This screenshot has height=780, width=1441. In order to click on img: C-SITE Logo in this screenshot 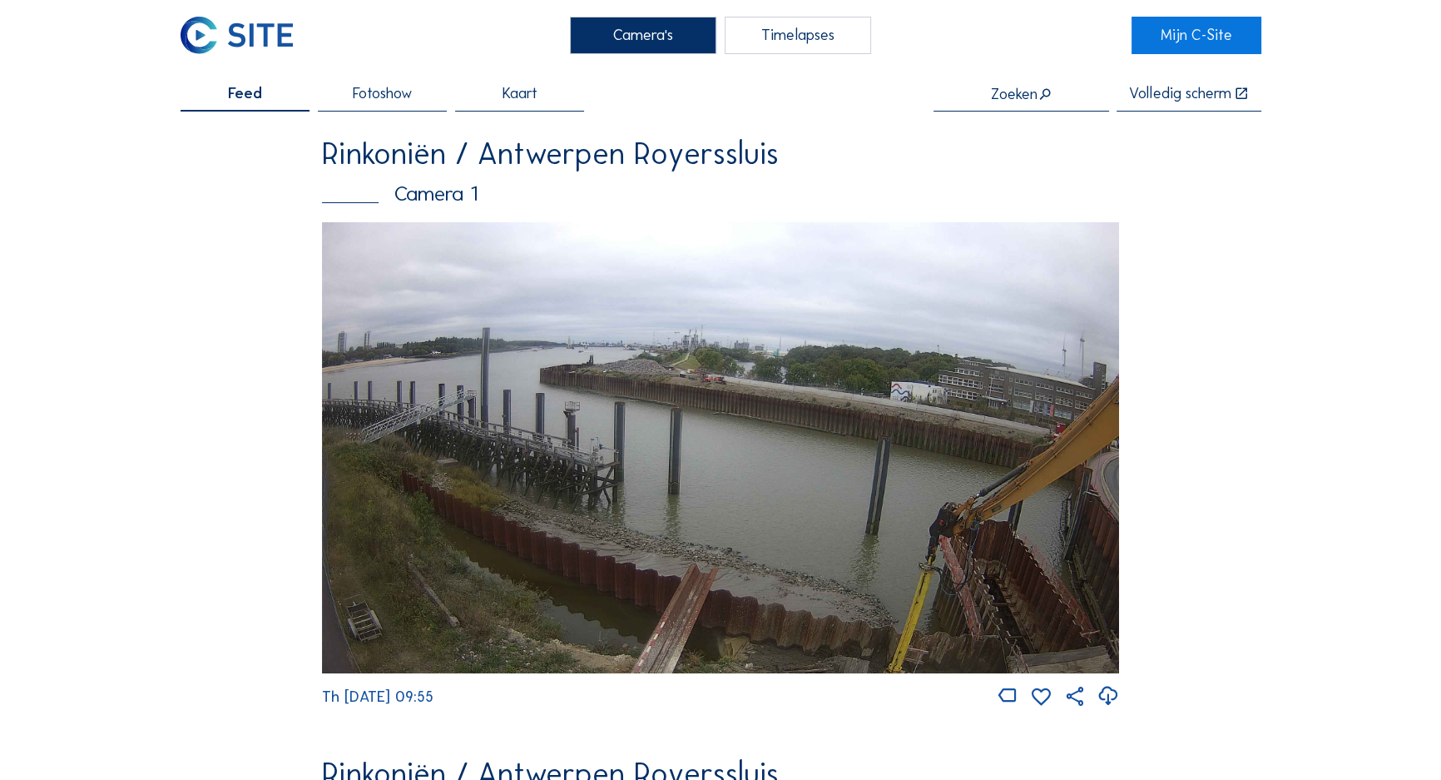, I will do `click(237, 36)`.